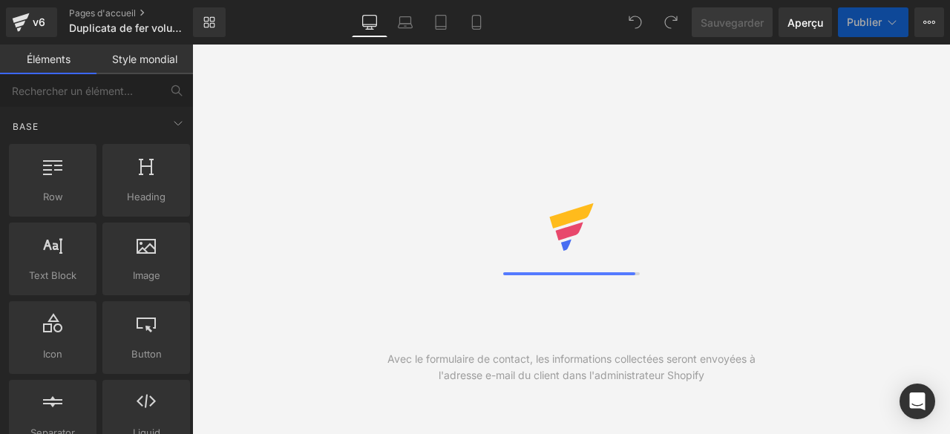  I want to click on button: Plus, so click(930, 22).